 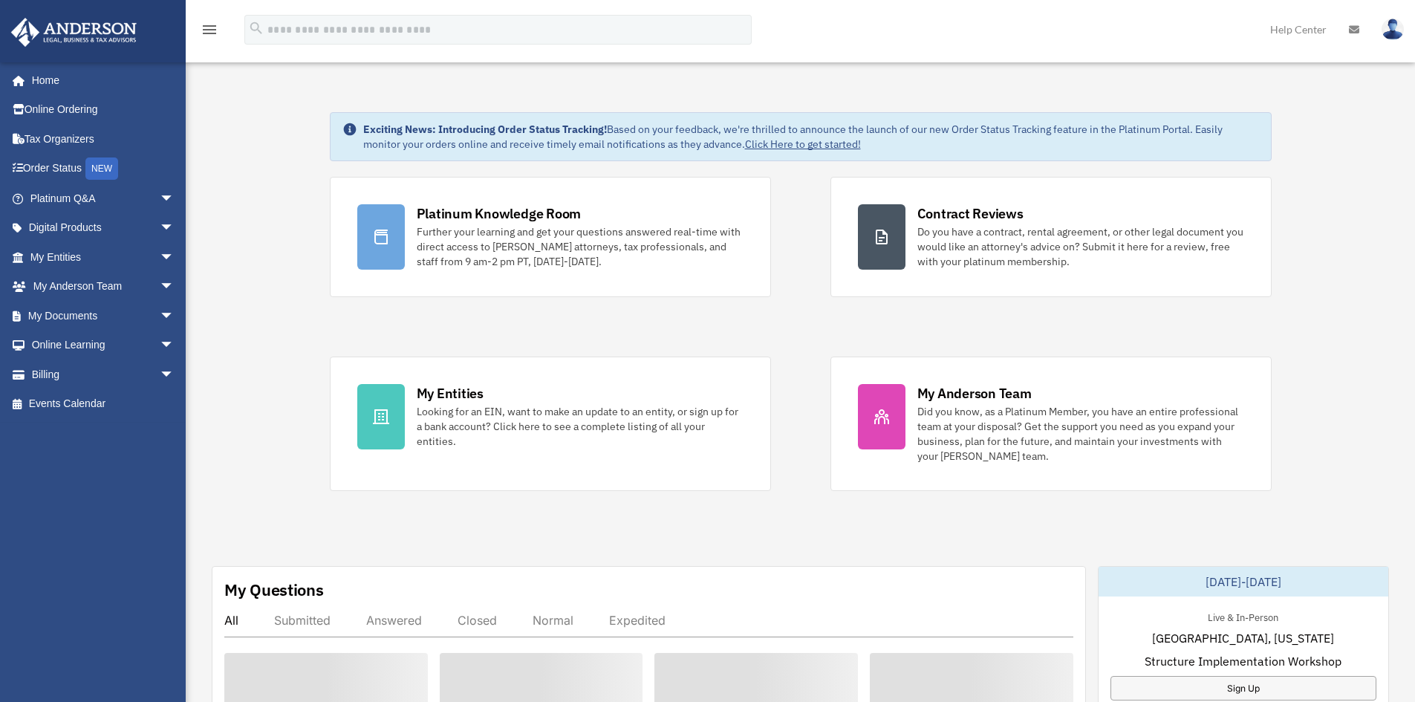 What do you see at coordinates (1243, 688) in the screenshot?
I see `a: Sign Up` at bounding box center [1243, 688].